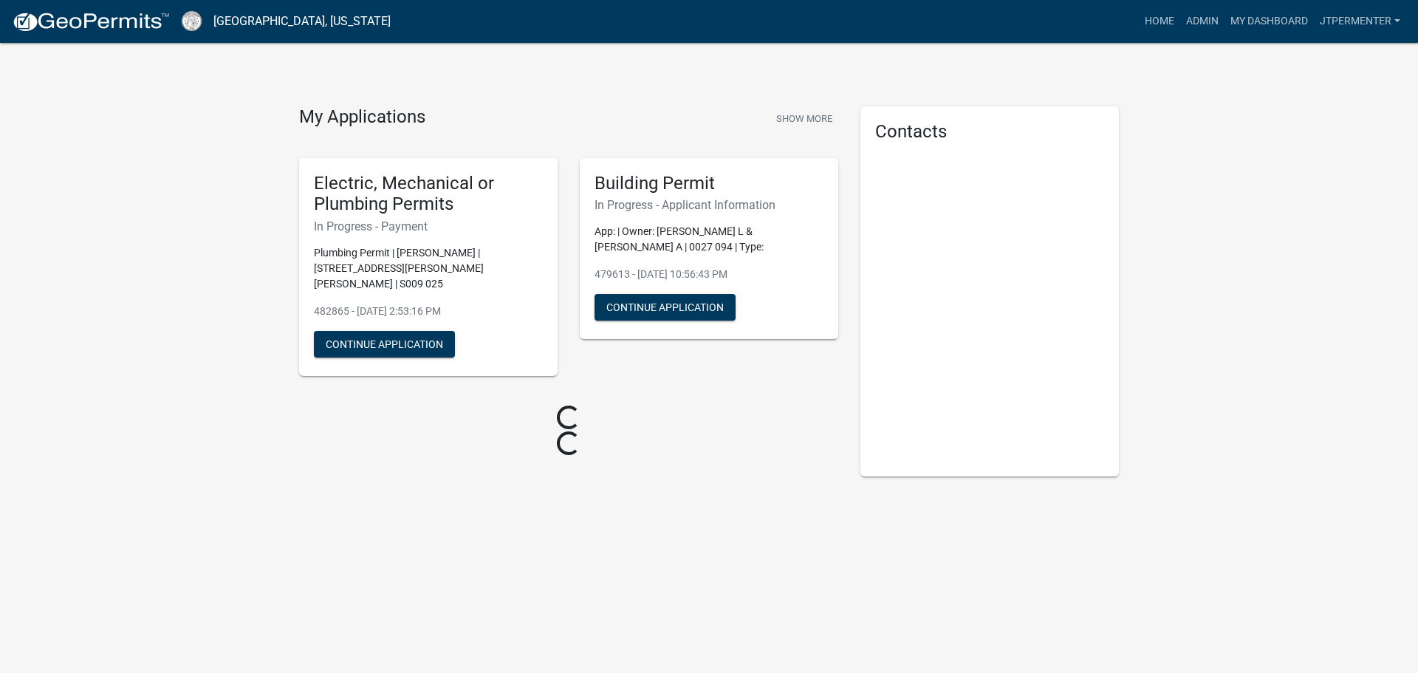  What do you see at coordinates (191, 21) in the screenshot?
I see `img: Cook County, Georgia` at bounding box center [191, 21].